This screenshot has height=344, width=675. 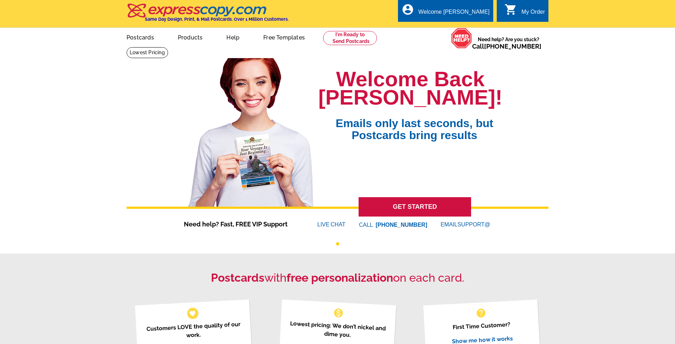 What do you see at coordinates (475, 224) in the screenshot?
I see `font: SUPPORT@` at bounding box center [475, 224].